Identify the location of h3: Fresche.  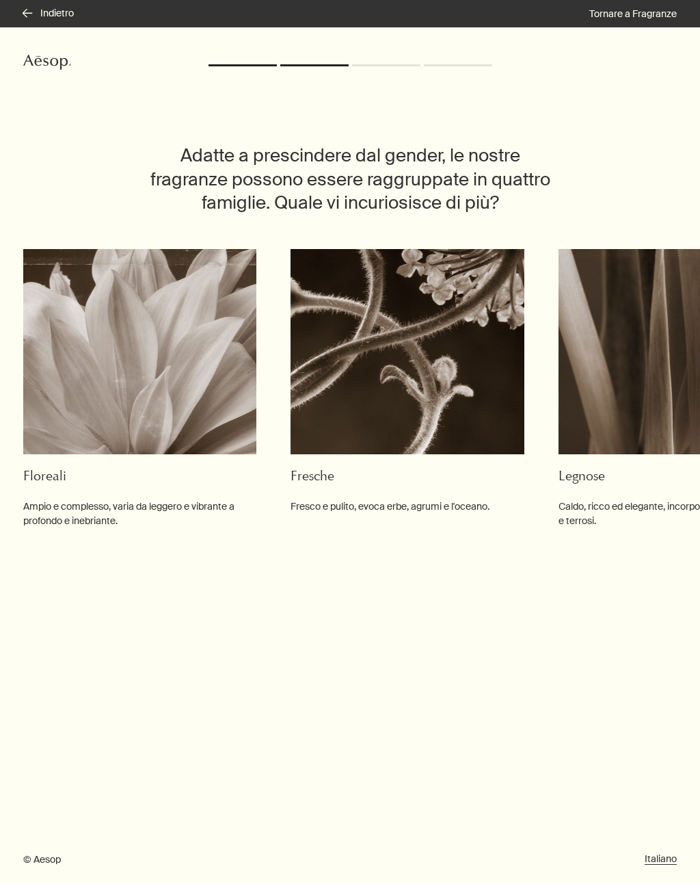
(407, 477).